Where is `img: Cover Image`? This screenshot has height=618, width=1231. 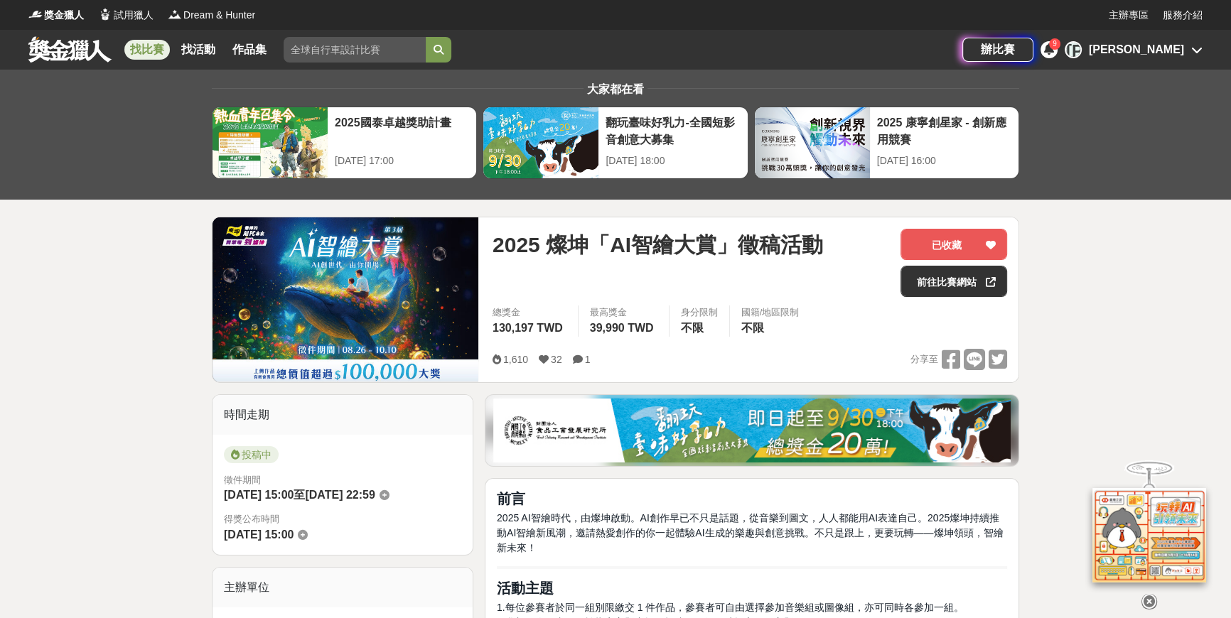 img: Cover Image is located at coordinates (345, 299).